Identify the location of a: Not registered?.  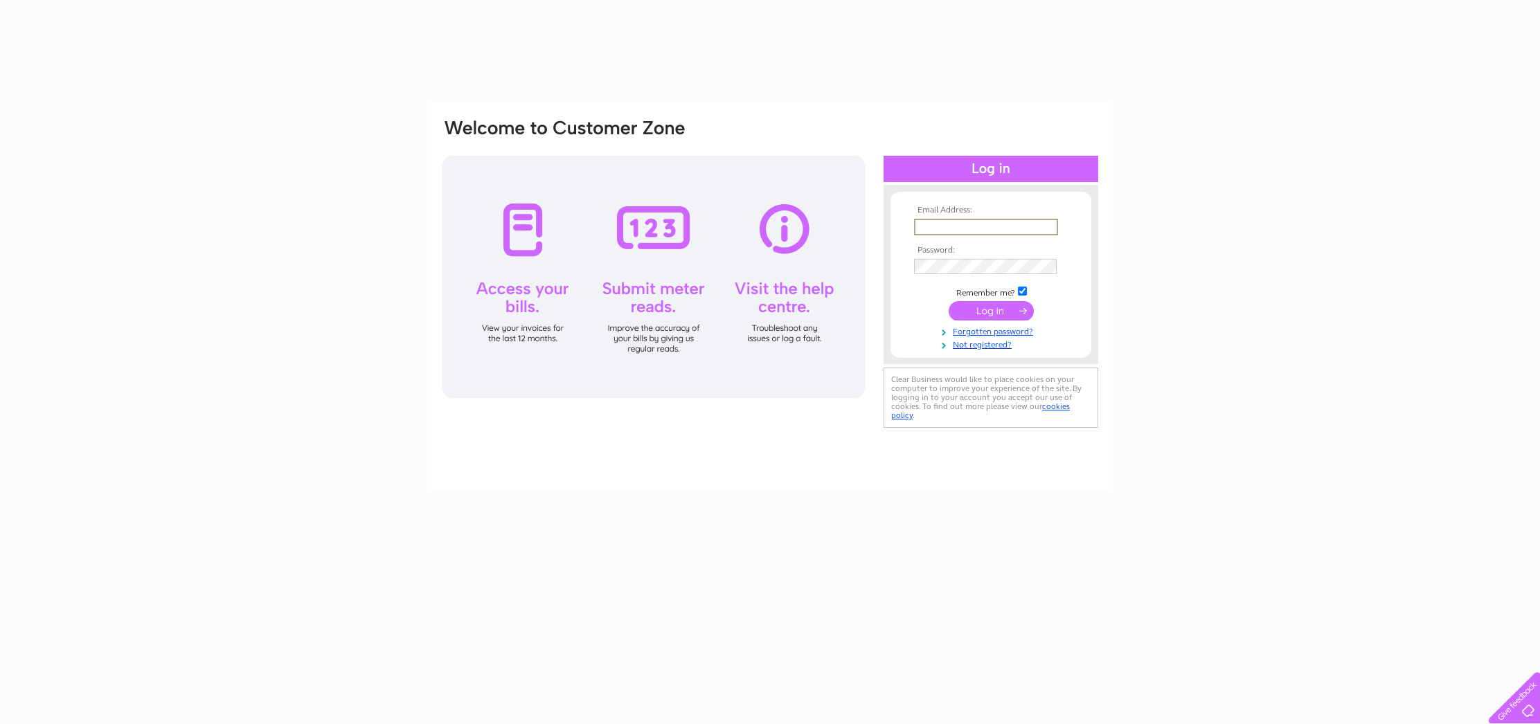
(992, 343).